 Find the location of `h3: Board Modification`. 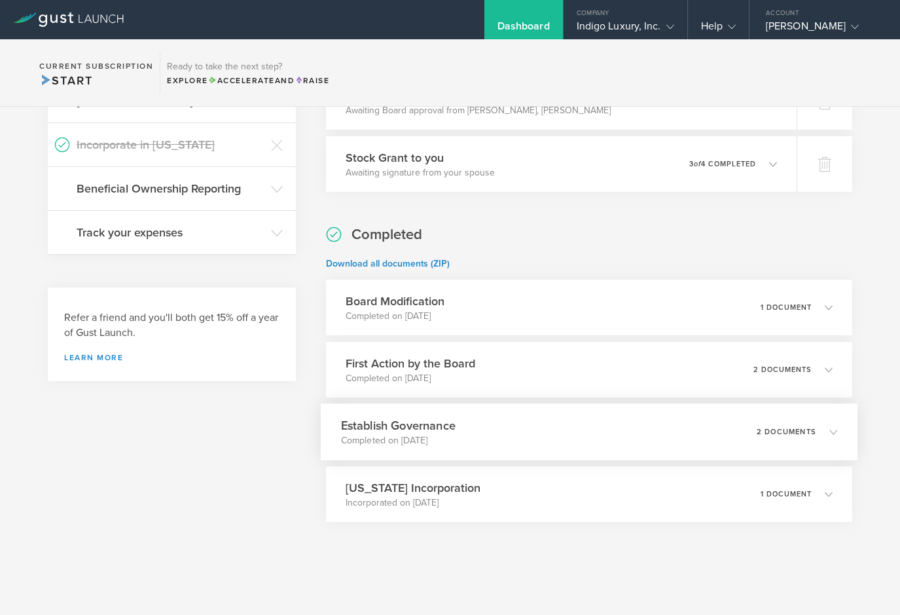

h3: Board Modification is located at coordinates (395, 301).